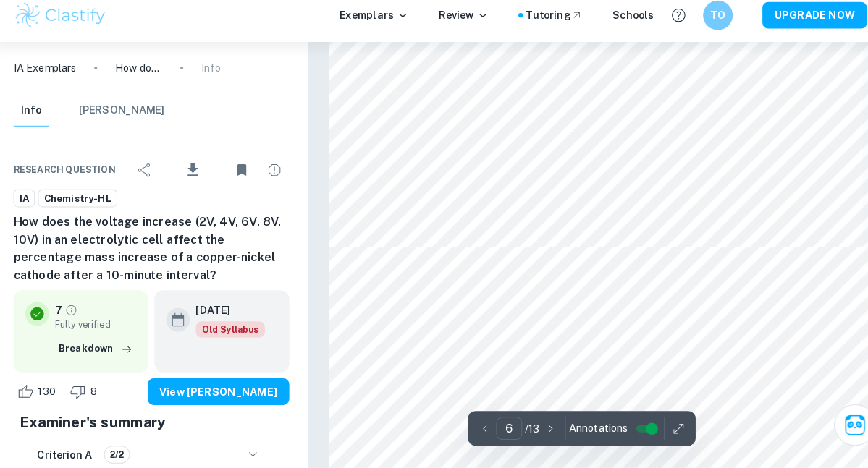  I want to click on div: Unbookmark, so click(240, 177).